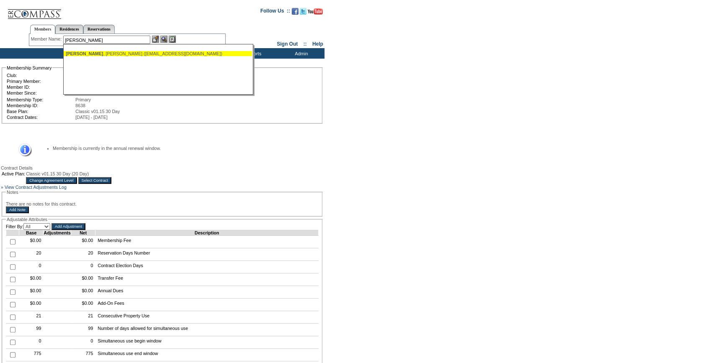 This screenshot has height=363, width=722. I want to click on div: Contract Details, so click(162, 168).